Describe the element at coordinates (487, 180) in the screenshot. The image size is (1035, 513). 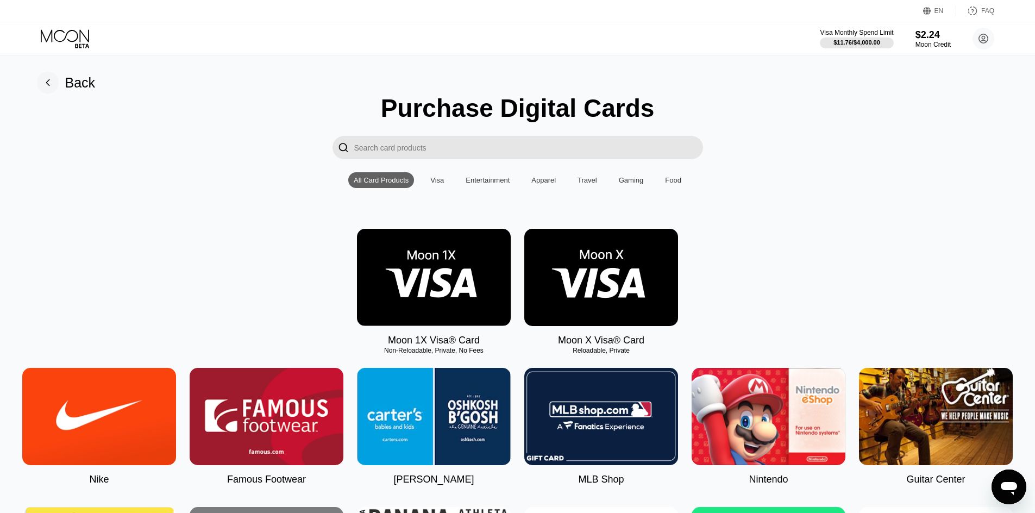
I see `div: Entertainment` at that location.